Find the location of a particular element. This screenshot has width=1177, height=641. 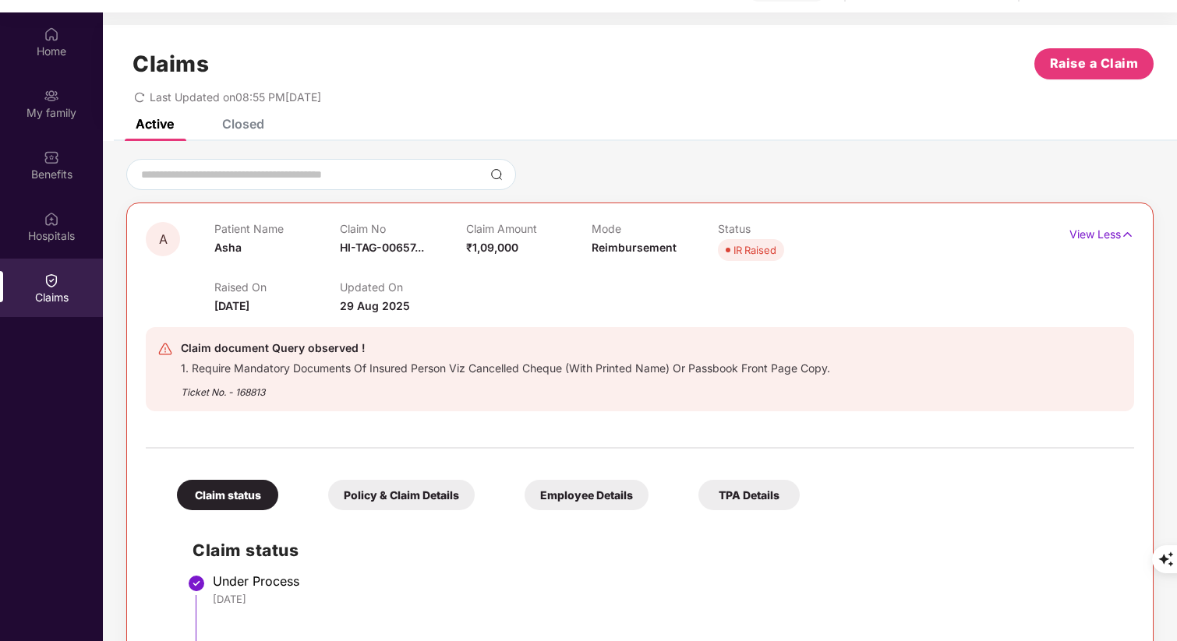

span: Reimbursement is located at coordinates (634, 247).